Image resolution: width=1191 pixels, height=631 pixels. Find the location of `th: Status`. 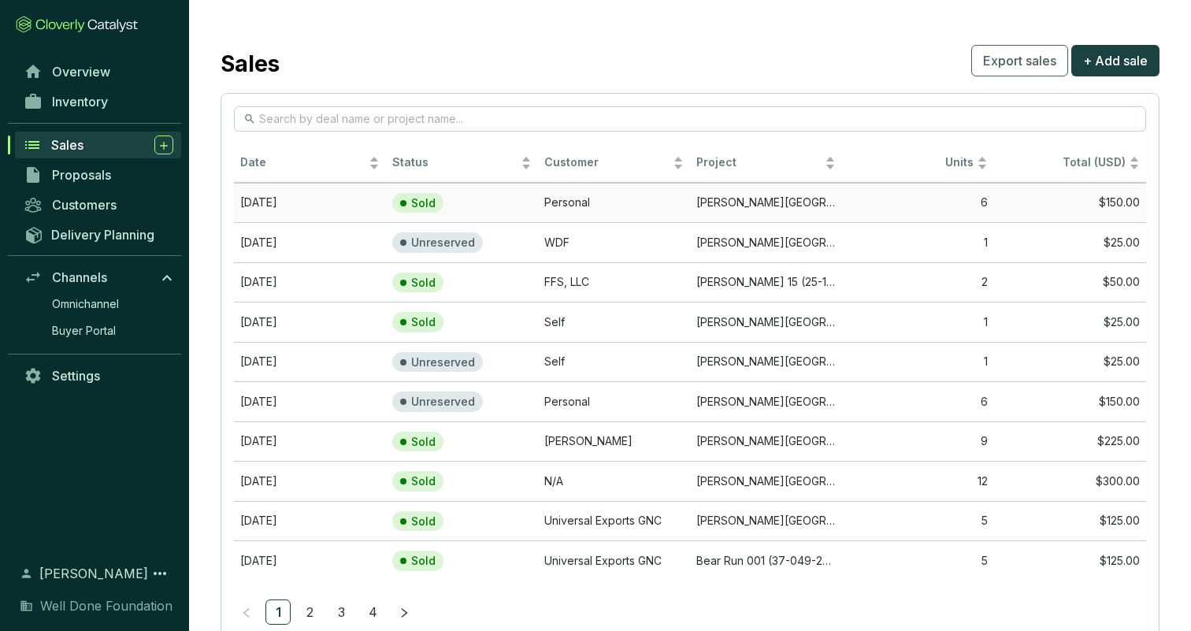

th: Status is located at coordinates (462, 163).